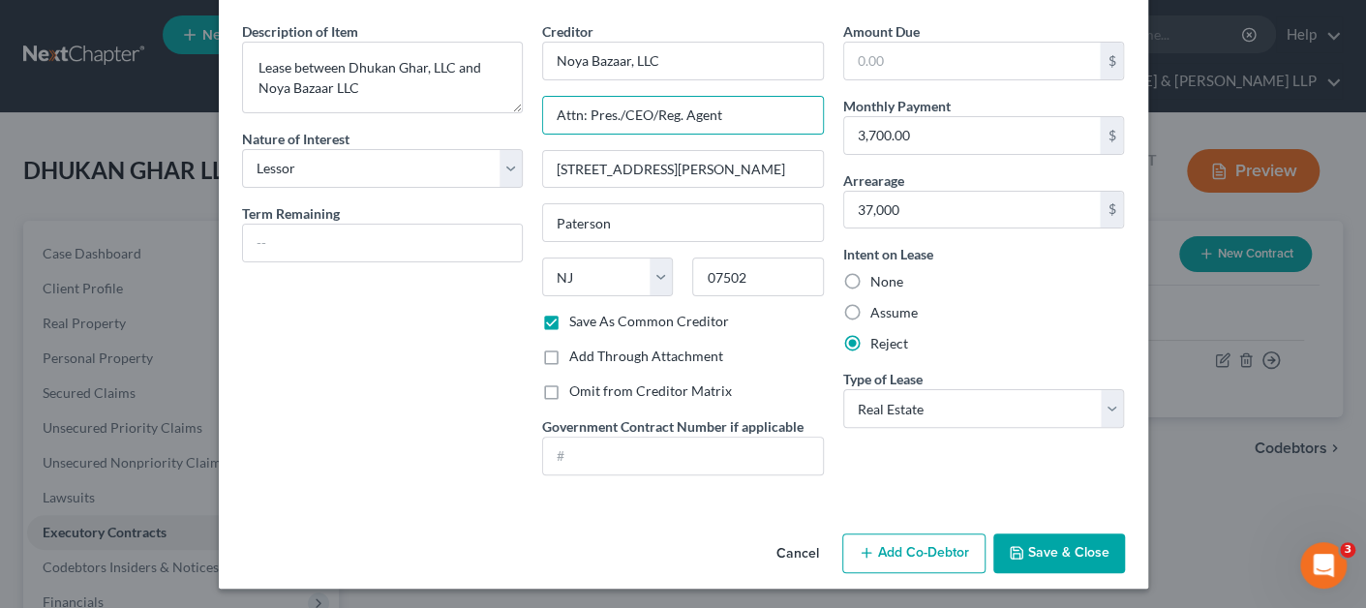 The width and height of the screenshot is (1366, 608). Describe the element at coordinates (673, 426) in the screenshot. I see `label: Government Contract Number if applicable` at that location.